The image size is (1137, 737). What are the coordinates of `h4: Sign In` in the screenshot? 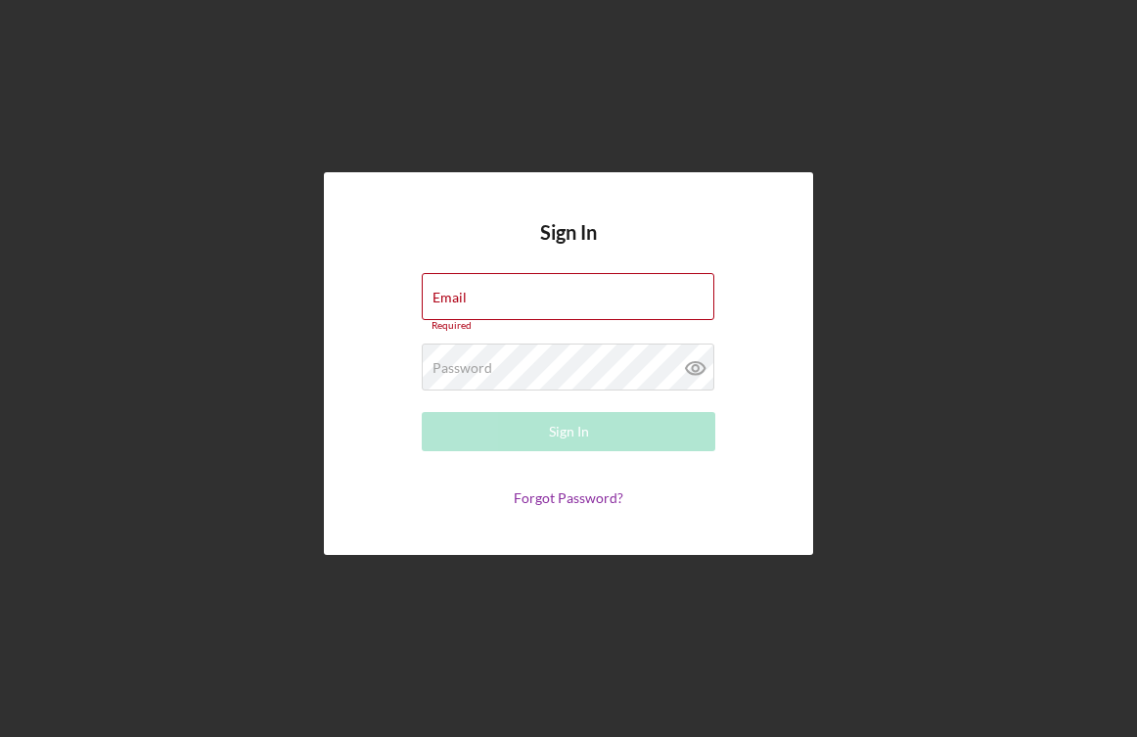 It's located at (568, 247).